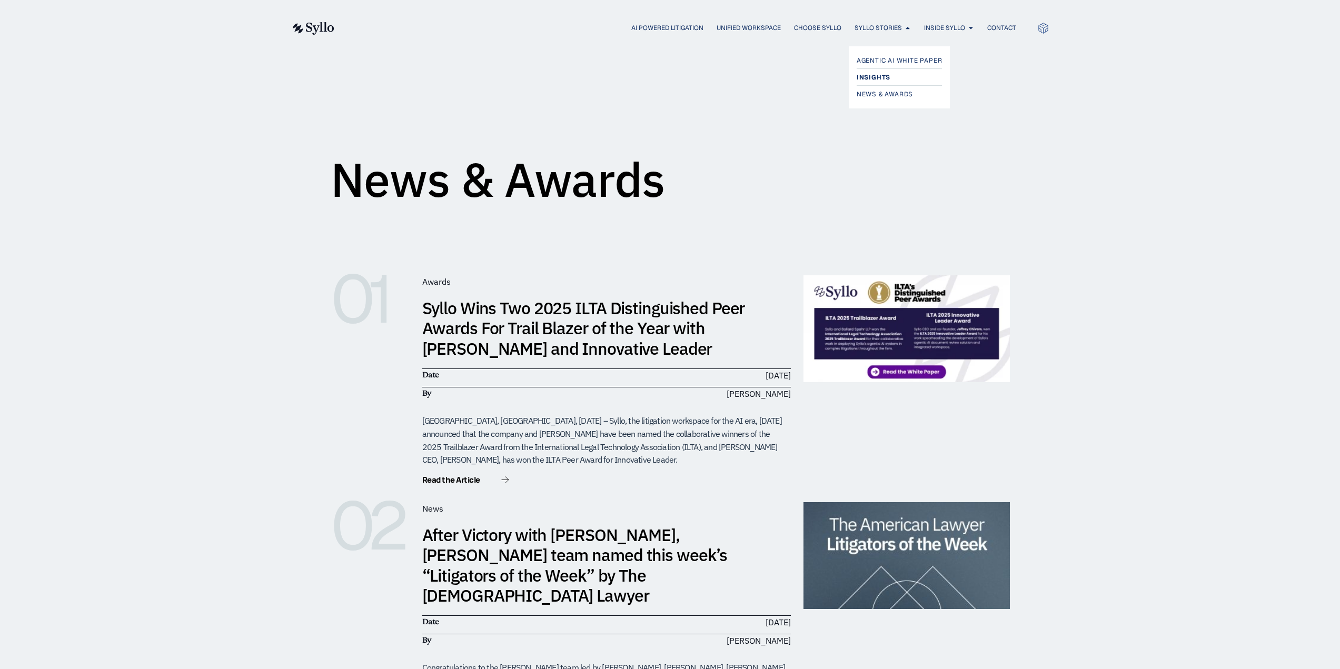 This screenshot has width=1340, height=669. What do you see at coordinates (1002, 28) in the screenshot?
I see `a: Contact` at bounding box center [1002, 28].